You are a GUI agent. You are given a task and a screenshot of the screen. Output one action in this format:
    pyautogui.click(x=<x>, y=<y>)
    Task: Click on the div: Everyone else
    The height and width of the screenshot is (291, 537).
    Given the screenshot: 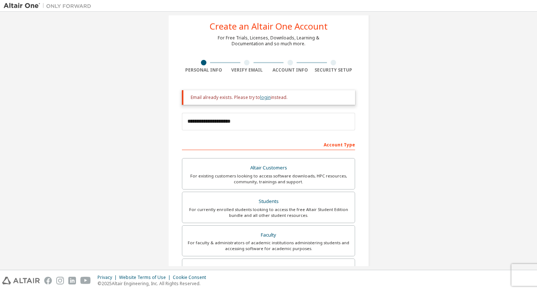 What is the action you would take?
    pyautogui.click(x=268, y=268)
    